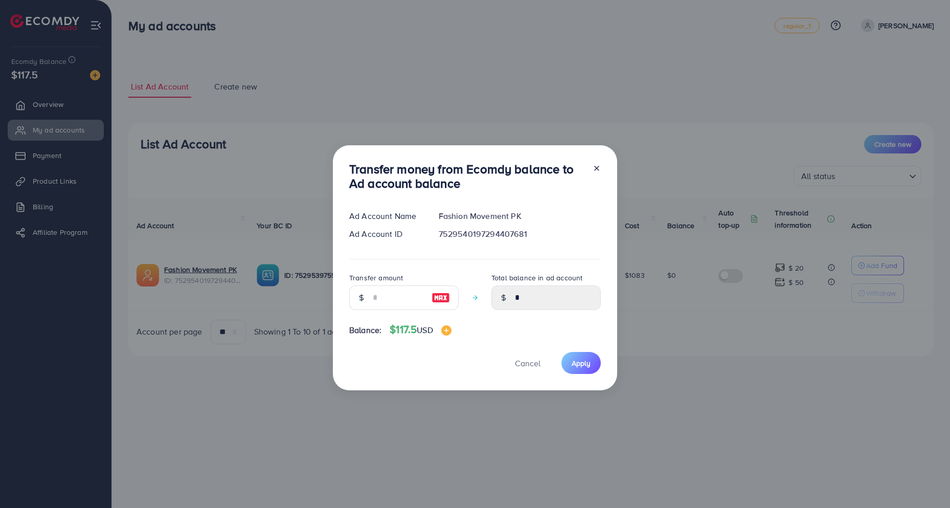 The image size is (950, 508). Describe the element at coordinates (467, 176) in the screenshot. I see `h3: Transfer money from Ecomdy balance to Ad account balance` at that location.